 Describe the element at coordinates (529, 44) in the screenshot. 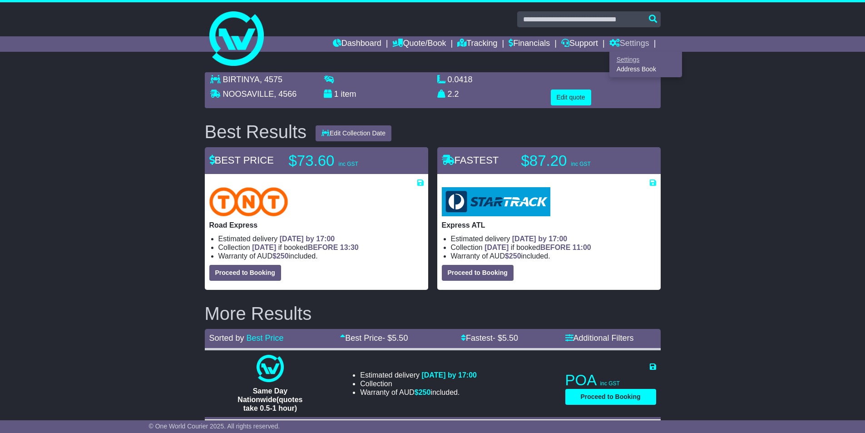

I see `a: Financials` at that location.